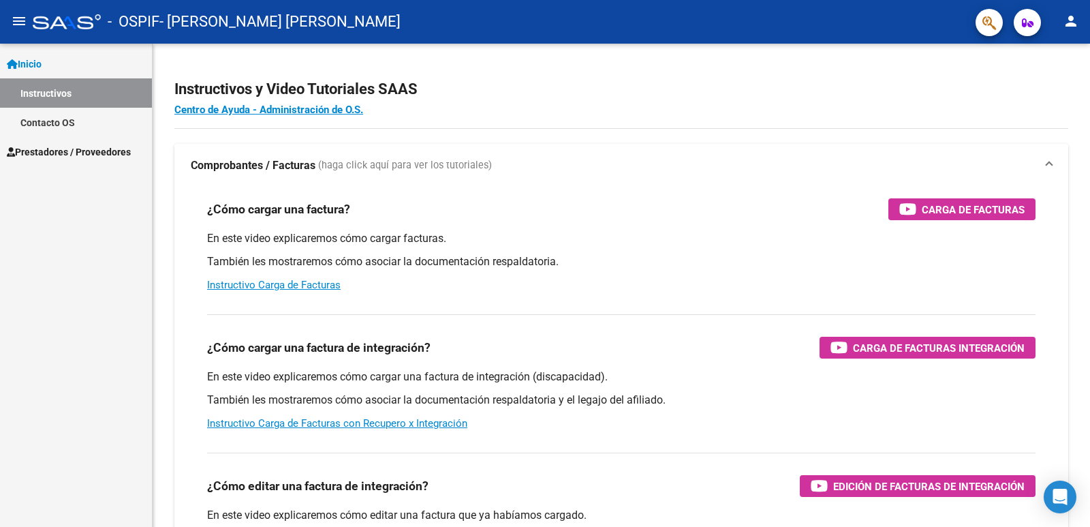 The height and width of the screenshot is (527, 1090). Describe the element at coordinates (962, 209) in the screenshot. I see `button: Carga de Facturas` at that location.